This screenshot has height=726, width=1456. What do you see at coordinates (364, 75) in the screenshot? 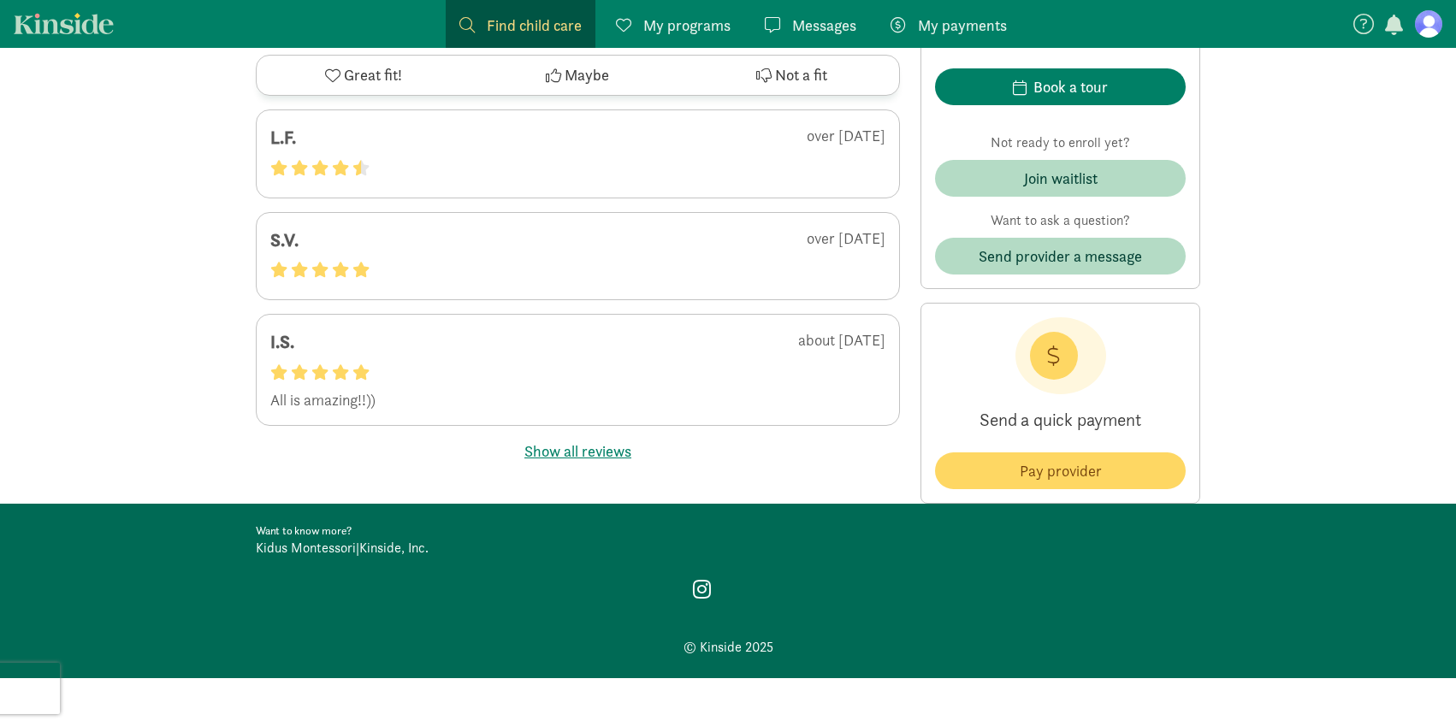
I see `button: Great fit!` at bounding box center [364, 75].